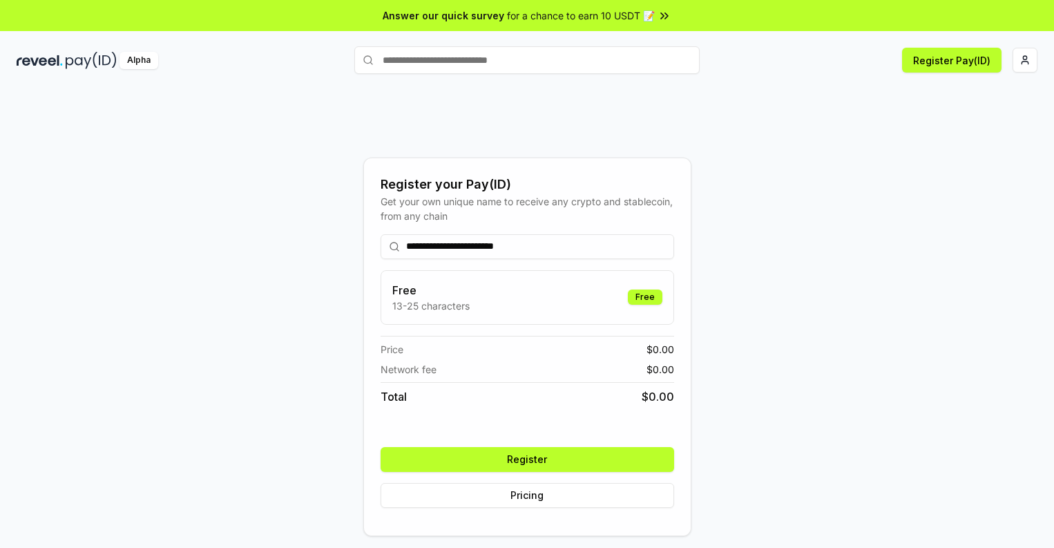  Describe the element at coordinates (527, 209) in the screenshot. I see `div: Get your own unique name to receive any crypto and stablecoin, from any chain` at that location.